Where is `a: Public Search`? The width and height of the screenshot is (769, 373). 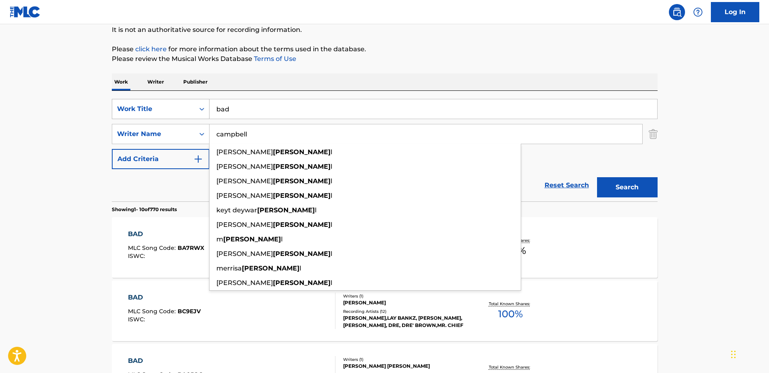
a: Public Search is located at coordinates (677, 12).